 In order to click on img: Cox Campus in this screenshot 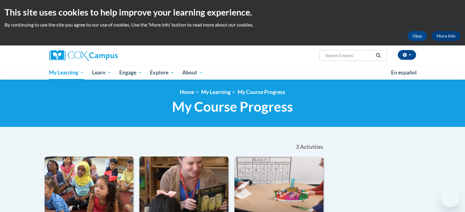, I will do `click(83, 56)`.